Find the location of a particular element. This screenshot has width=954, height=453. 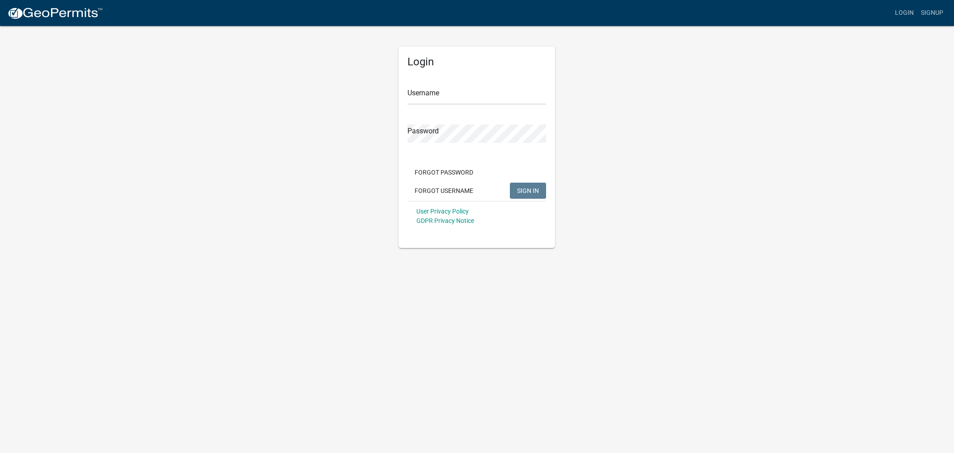

button: Forgot Username is located at coordinates (444, 191).